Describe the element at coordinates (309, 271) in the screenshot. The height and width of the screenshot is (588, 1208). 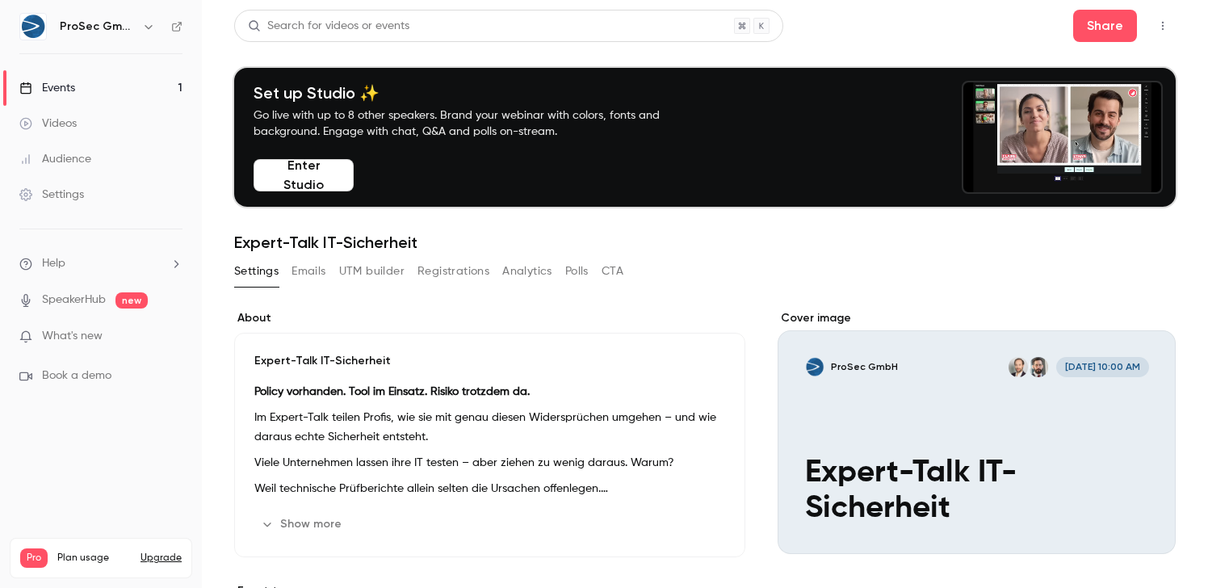
I see `button: Emails` at that location.